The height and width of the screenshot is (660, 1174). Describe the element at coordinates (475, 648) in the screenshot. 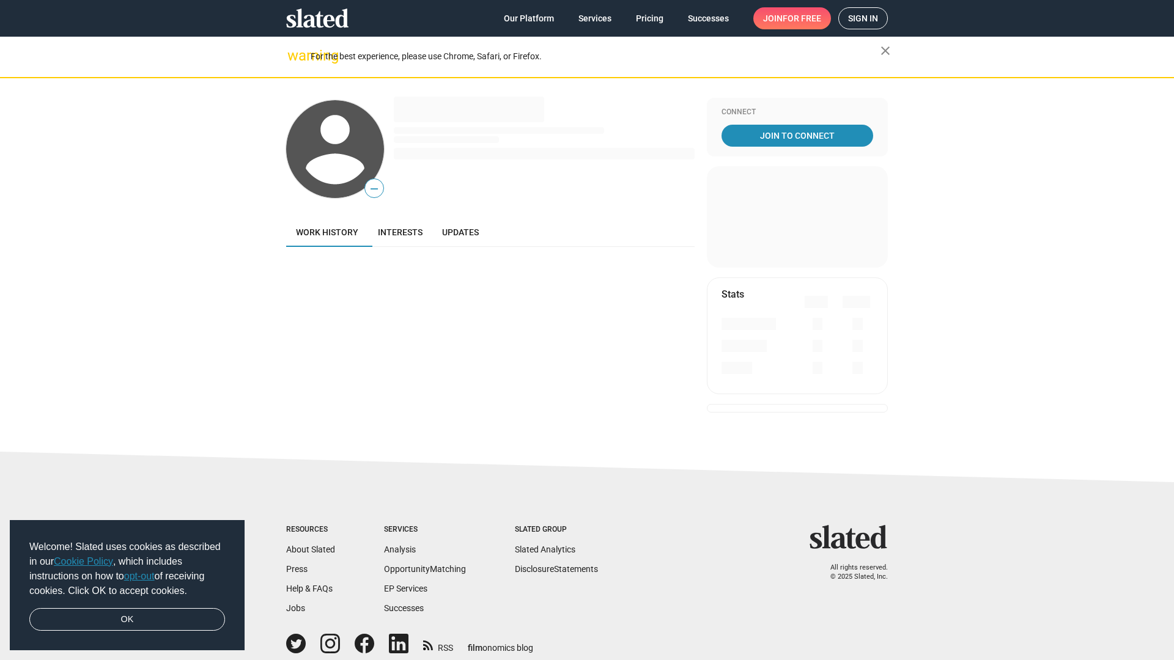

I see `span: film` at that location.